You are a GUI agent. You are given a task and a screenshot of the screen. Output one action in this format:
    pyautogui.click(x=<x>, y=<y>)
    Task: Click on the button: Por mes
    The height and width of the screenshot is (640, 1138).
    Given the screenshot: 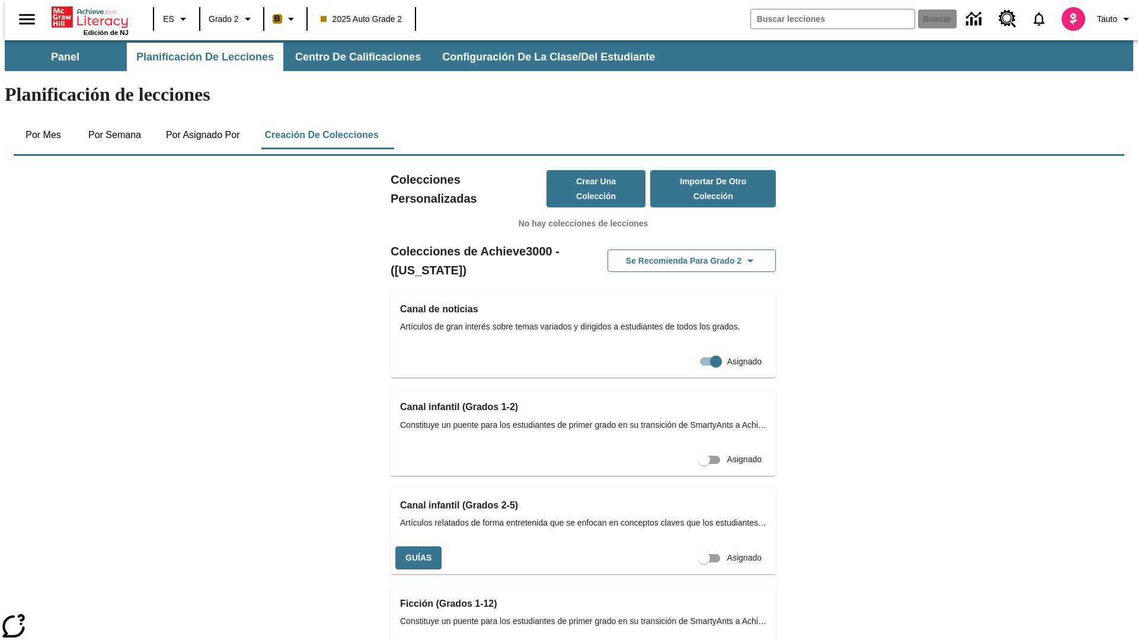 What is the action you would take?
    pyautogui.click(x=43, y=135)
    